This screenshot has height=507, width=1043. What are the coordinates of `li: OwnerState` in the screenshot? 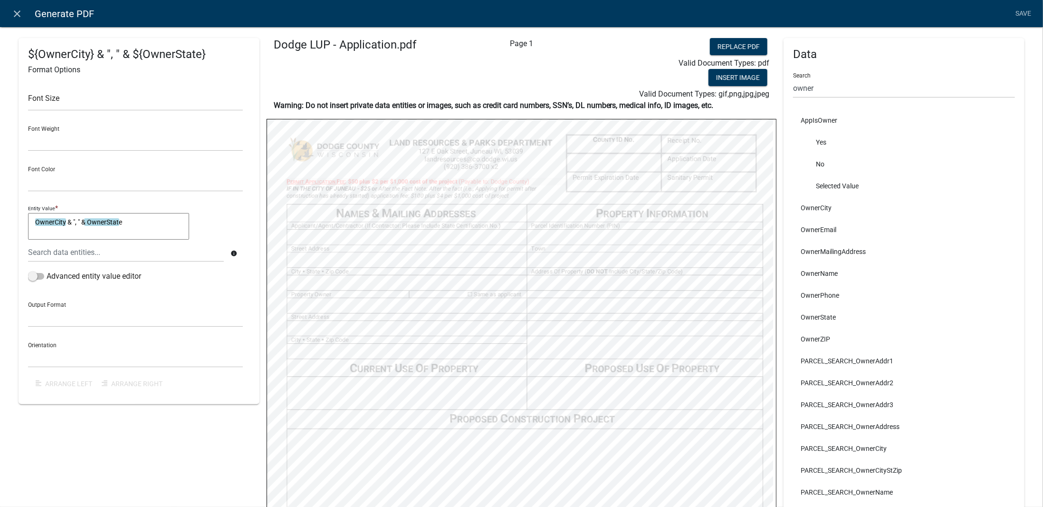 It's located at (904, 317).